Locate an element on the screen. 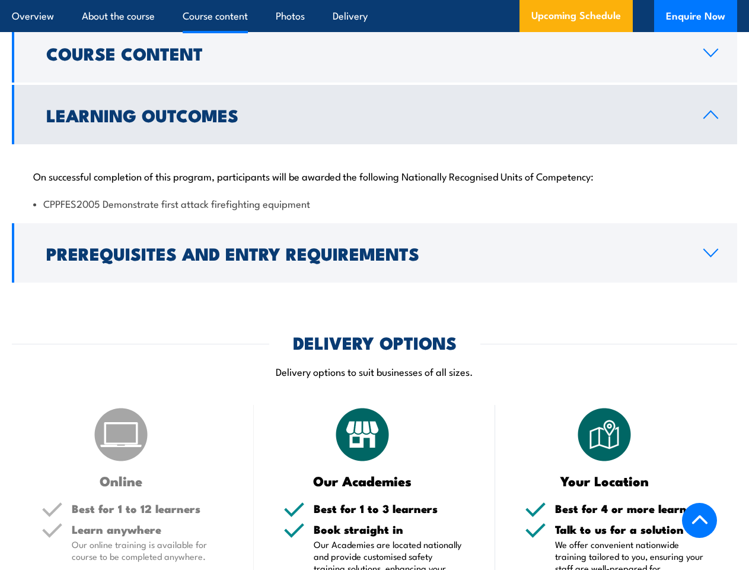  p: Delivery options to suit businesses of all sizes. is located at coordinates (374, 371).